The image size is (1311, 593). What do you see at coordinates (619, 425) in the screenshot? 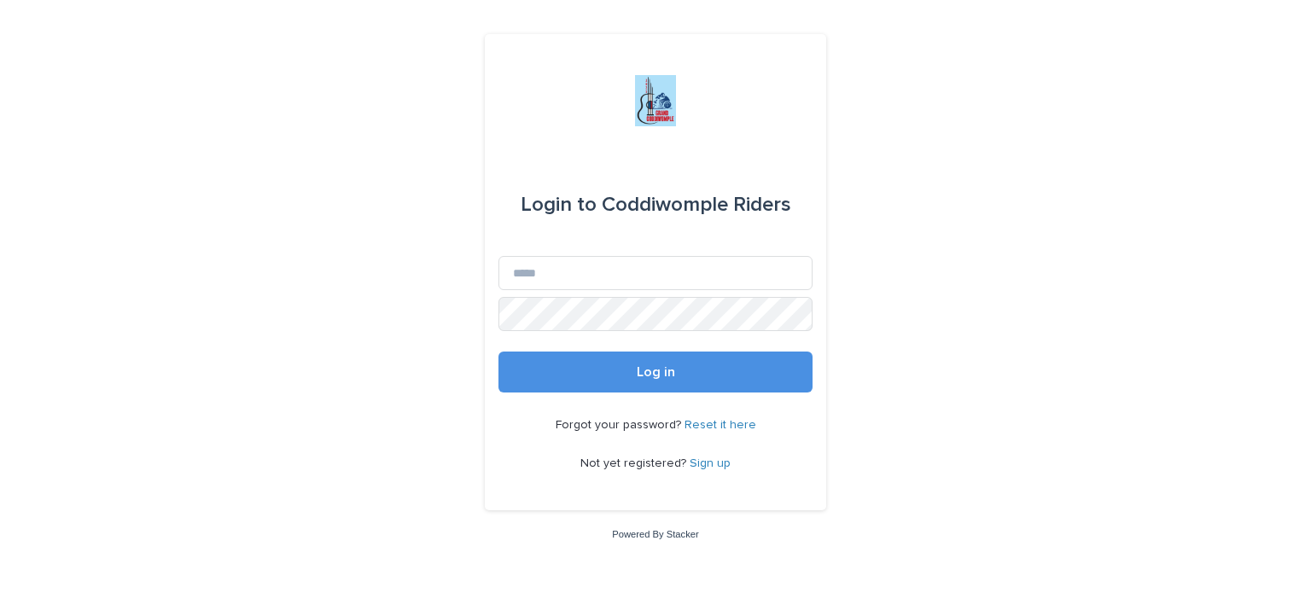
I see `span: Forgot your password?` at bounding box center [619, 425].